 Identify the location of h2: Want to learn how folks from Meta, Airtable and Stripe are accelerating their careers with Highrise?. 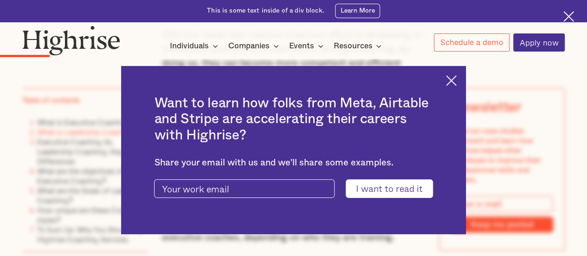
(293, 119).